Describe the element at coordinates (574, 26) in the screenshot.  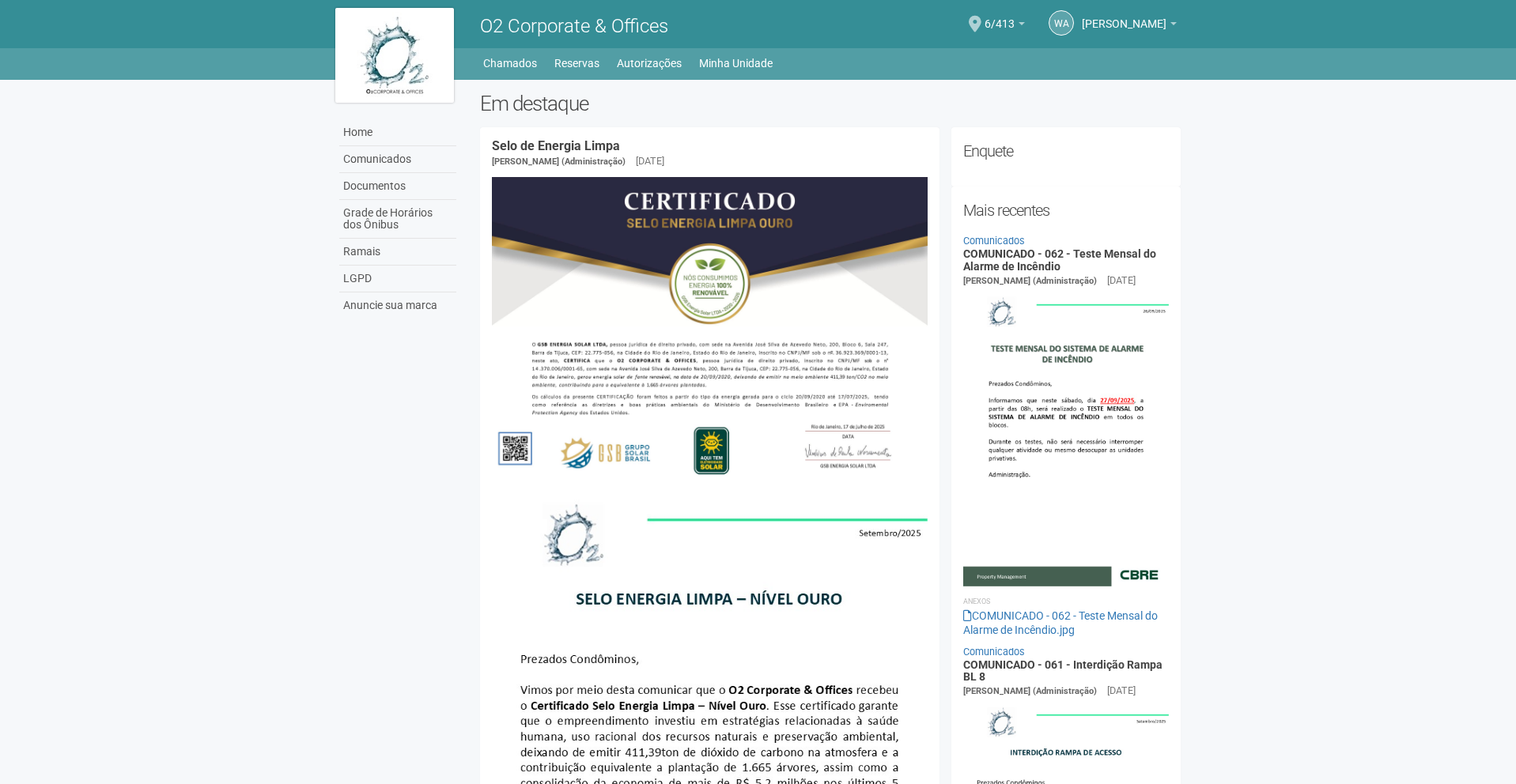
I see `span: O2 Corporate & Offices` at that location.